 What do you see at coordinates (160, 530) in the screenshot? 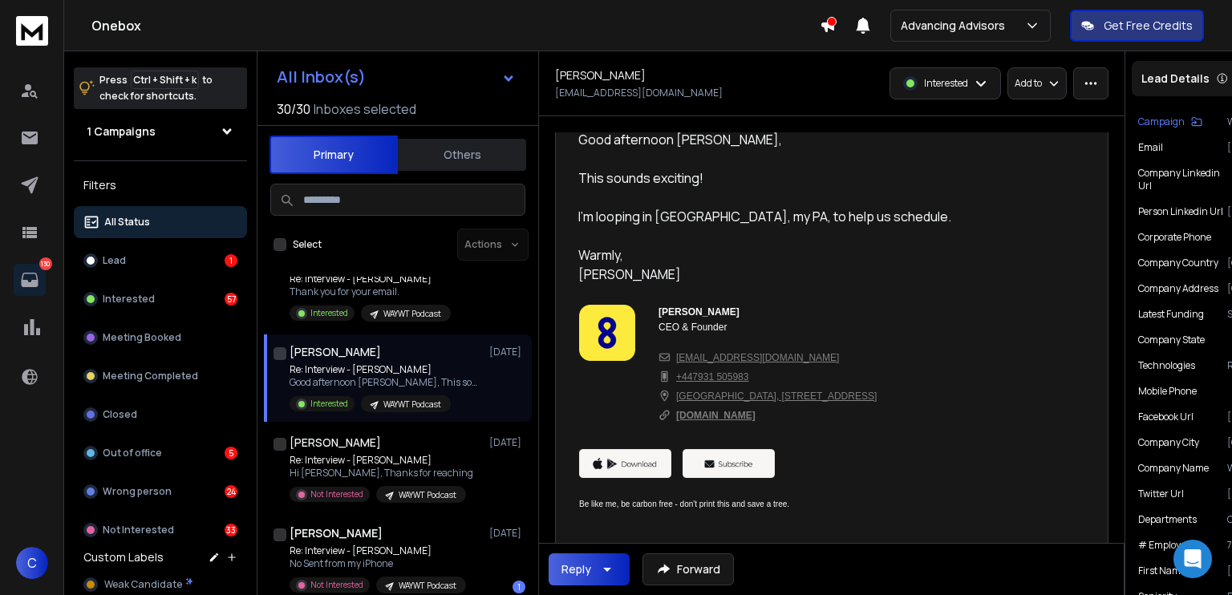
I see `button: Not Interested33` at bounding box center [160, 530].